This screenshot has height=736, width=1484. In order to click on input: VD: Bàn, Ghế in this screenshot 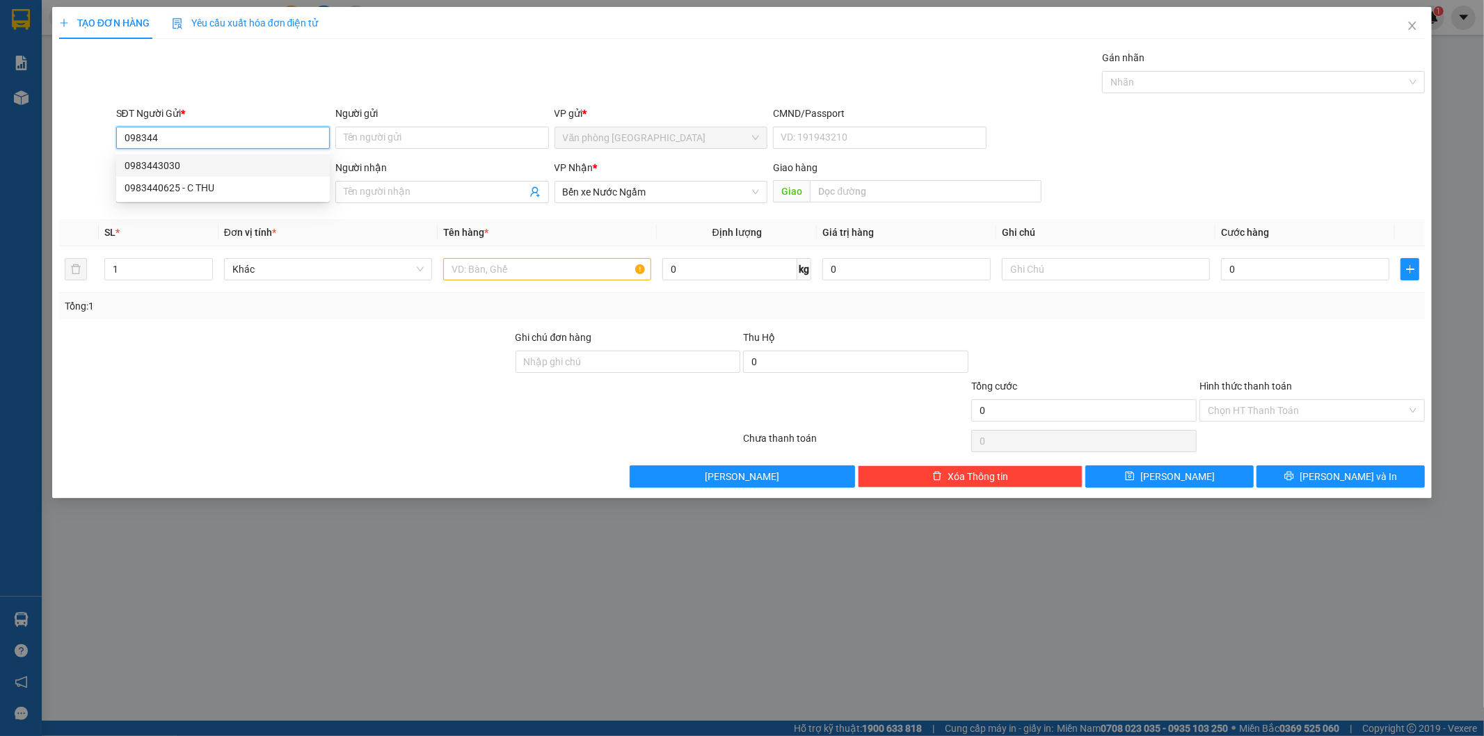, I will do `click(547, 269)`.